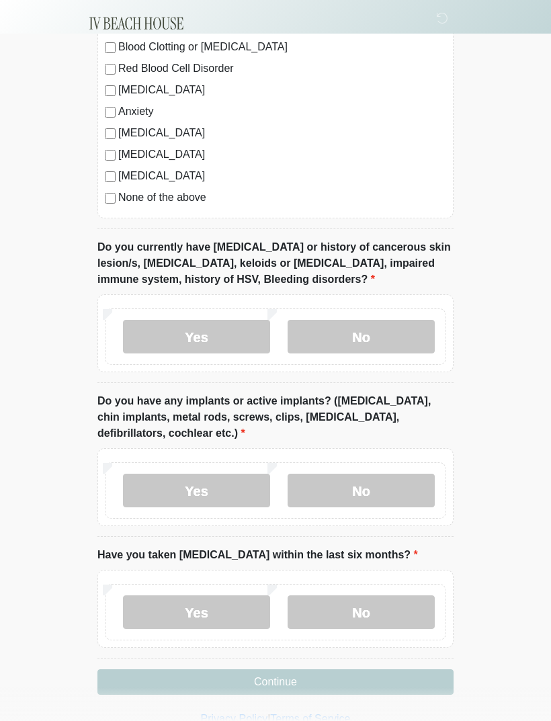 The height and width of the screenshot is (721, 551). Describe the element at coordinates (136, 24) in the screenshot. I see `img: IV Beach House Logo` at that location.